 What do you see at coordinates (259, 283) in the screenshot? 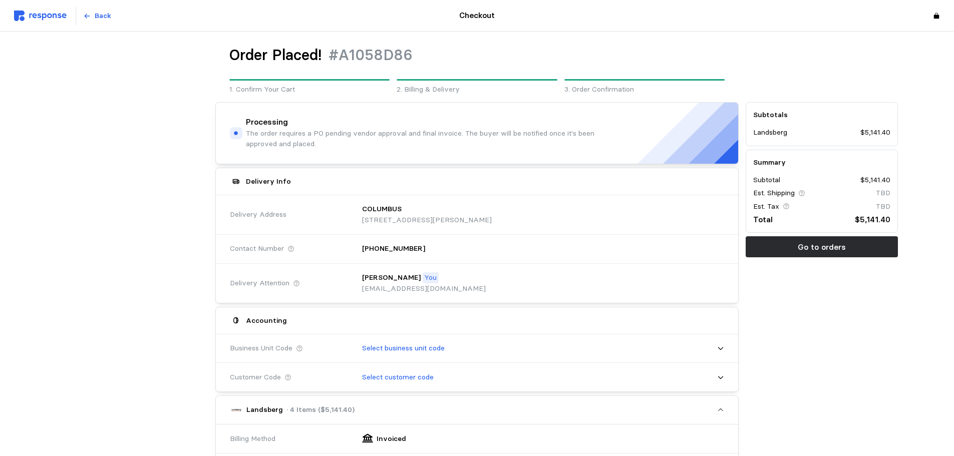
I see `span: Delivery Attention` at bounding box center [259, 283].